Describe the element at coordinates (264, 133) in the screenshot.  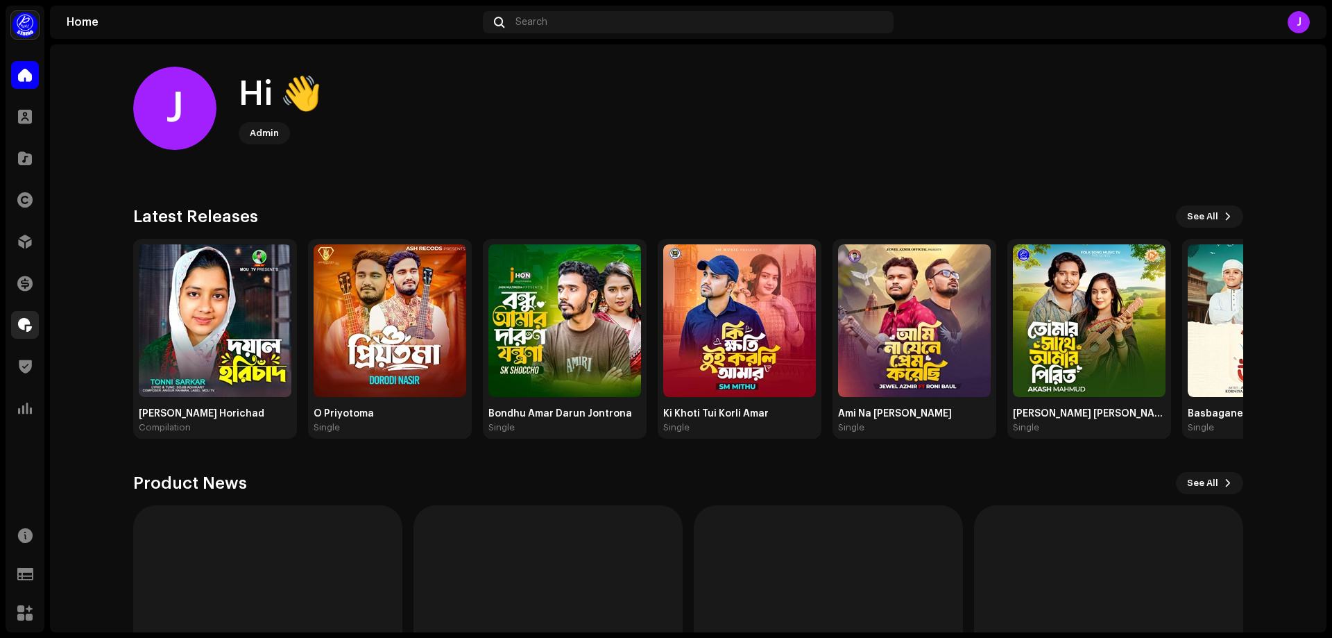
I see `div: Admin` at that location.